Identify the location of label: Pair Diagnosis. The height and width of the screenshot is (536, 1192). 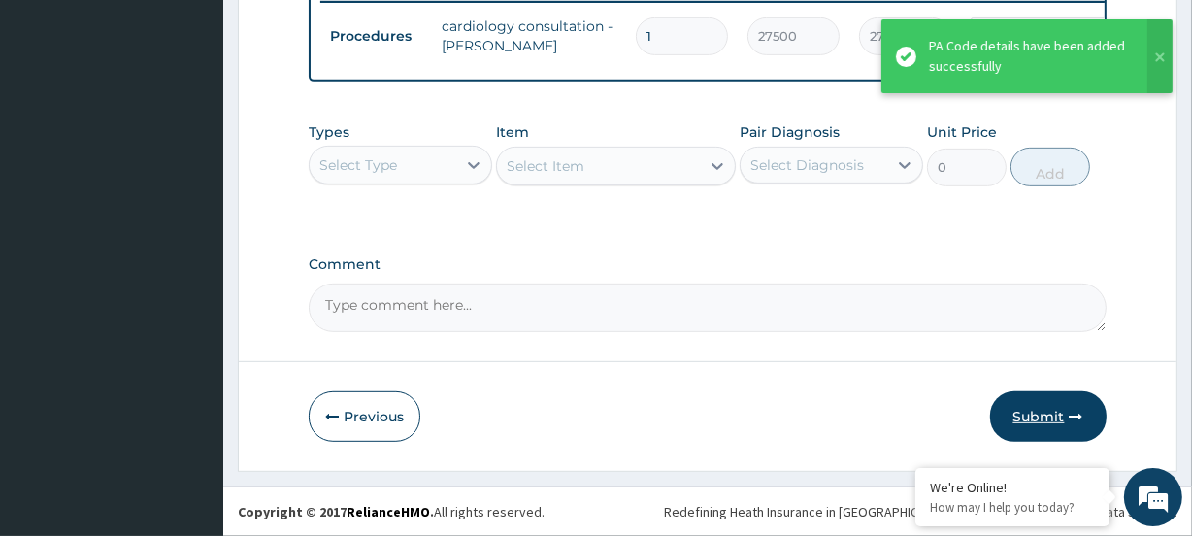
(789, 132).